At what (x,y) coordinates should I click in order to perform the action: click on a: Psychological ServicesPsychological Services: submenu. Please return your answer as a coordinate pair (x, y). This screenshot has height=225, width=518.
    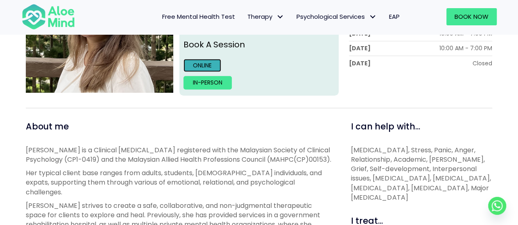
    Looking at the image, I should click on (336, 17).